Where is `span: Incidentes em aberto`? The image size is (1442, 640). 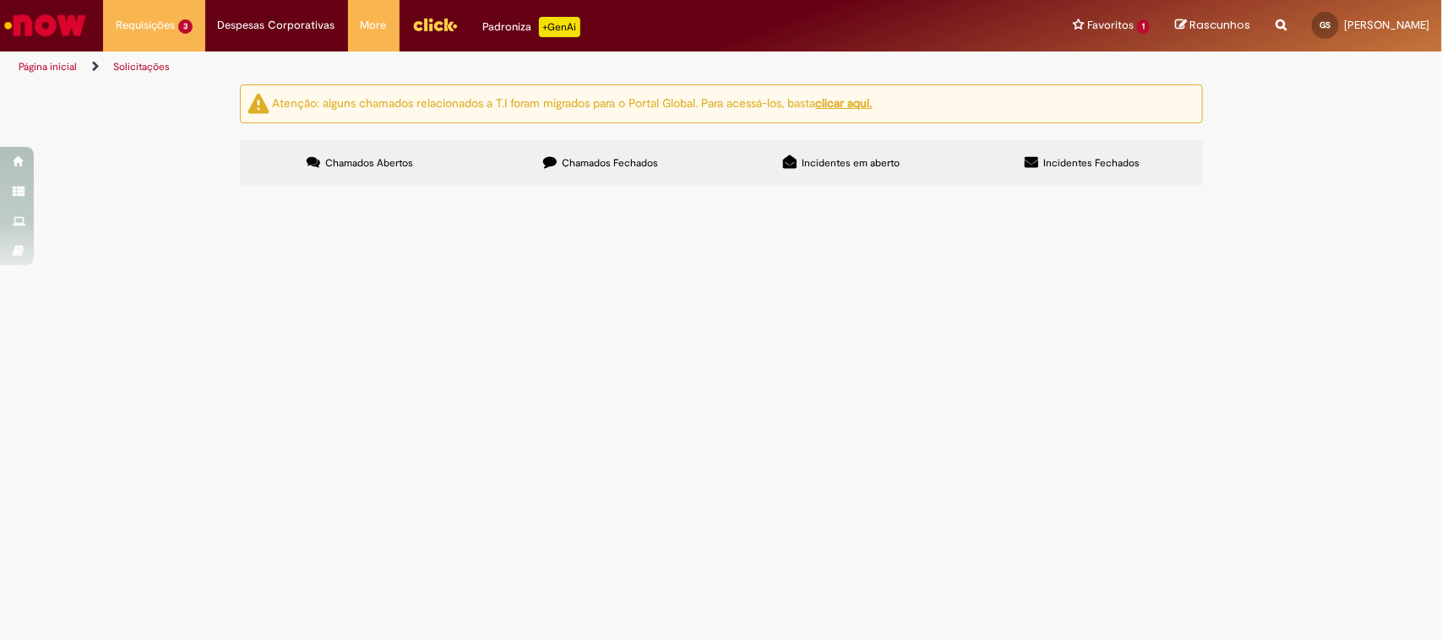 span: Incidentes em aberto is located at coordinates (851, 163).